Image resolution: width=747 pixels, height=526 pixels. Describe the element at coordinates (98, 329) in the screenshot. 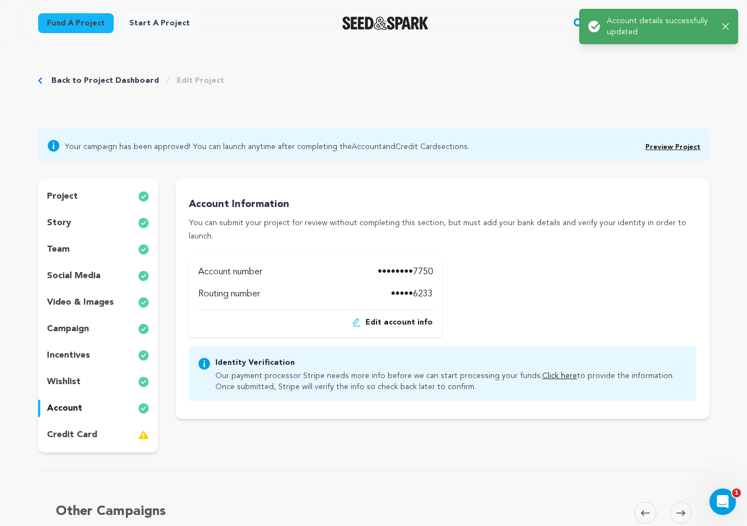

I see `button: campaign` at that location.